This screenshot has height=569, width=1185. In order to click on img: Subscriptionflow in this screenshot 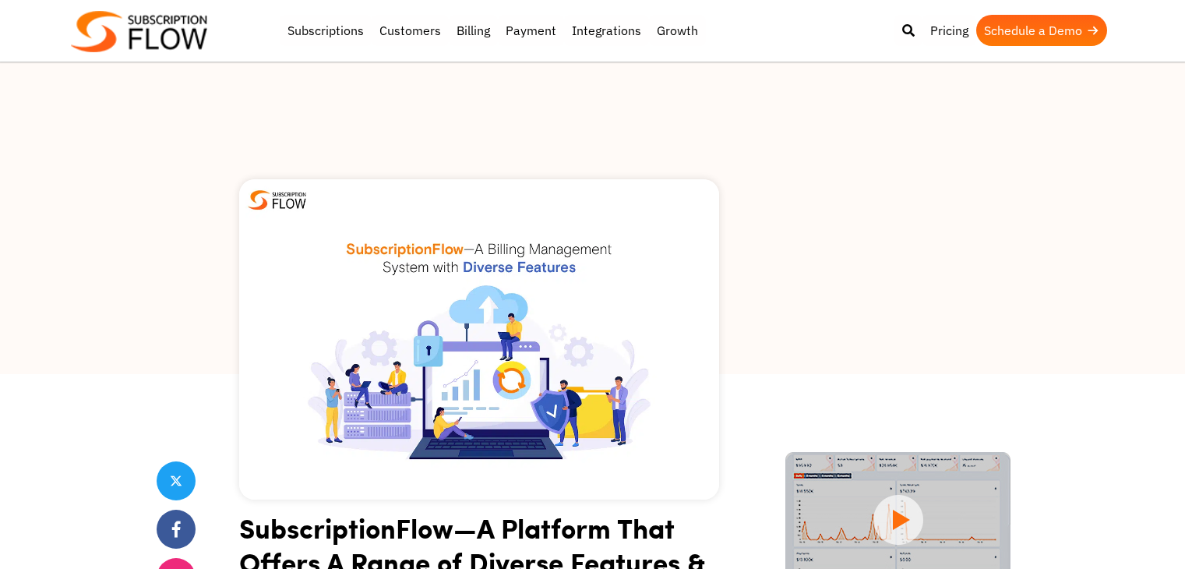, I will do `click(139, 31)`.